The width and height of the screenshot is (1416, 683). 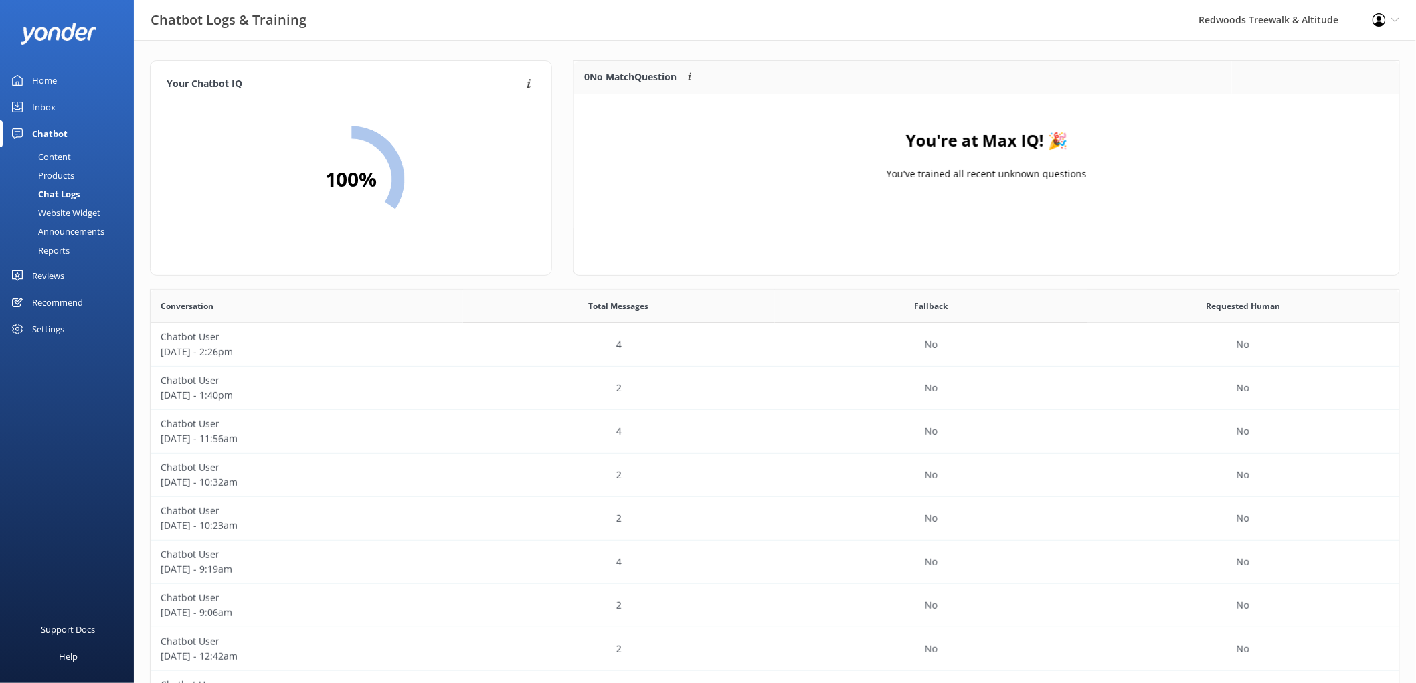 What do you see at coordinates (187, 306) in the screenshot?
I see `span: Conversation` at bounding box center [187, 306].